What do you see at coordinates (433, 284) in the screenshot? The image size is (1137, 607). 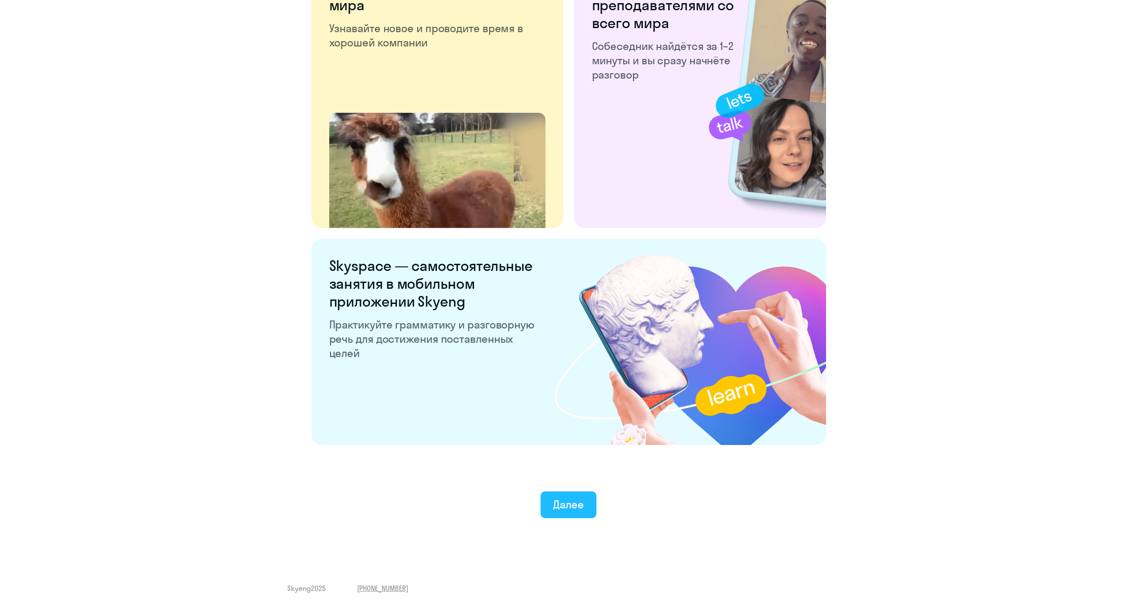 I see `h6: Skyspace — самостоятельные занятия в мобильном приложении Skyeng` at bounding box center [433, 284].